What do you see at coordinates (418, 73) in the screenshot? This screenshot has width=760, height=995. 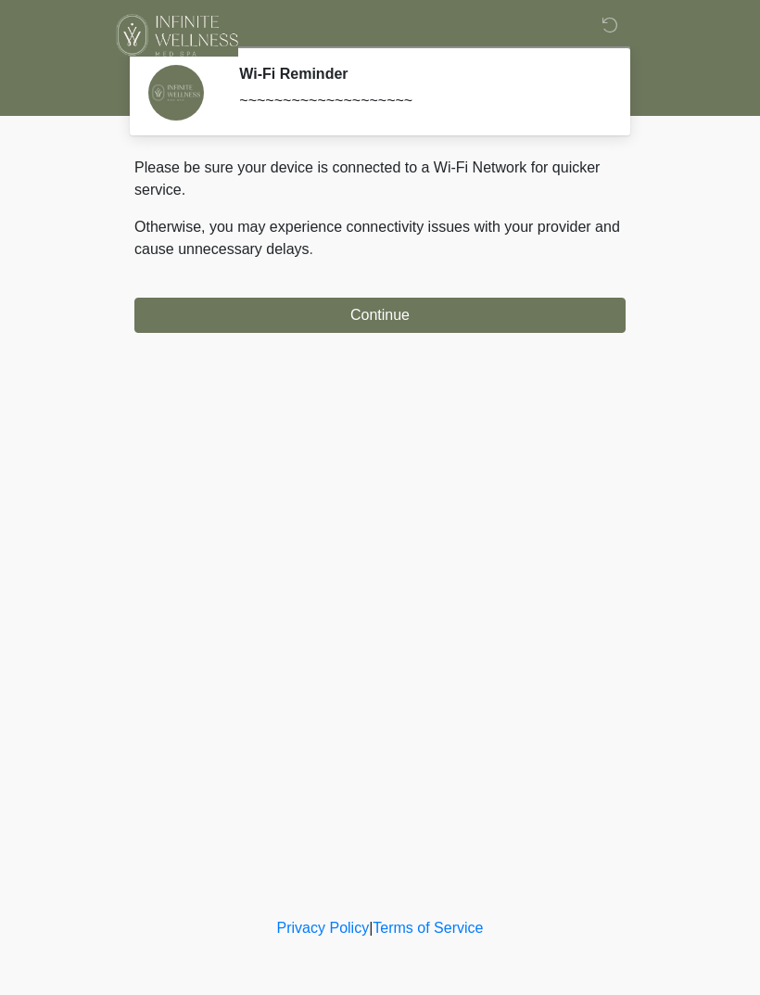 I see `h2: Wi-Fi Reminder` at bounding box center [418, 73].